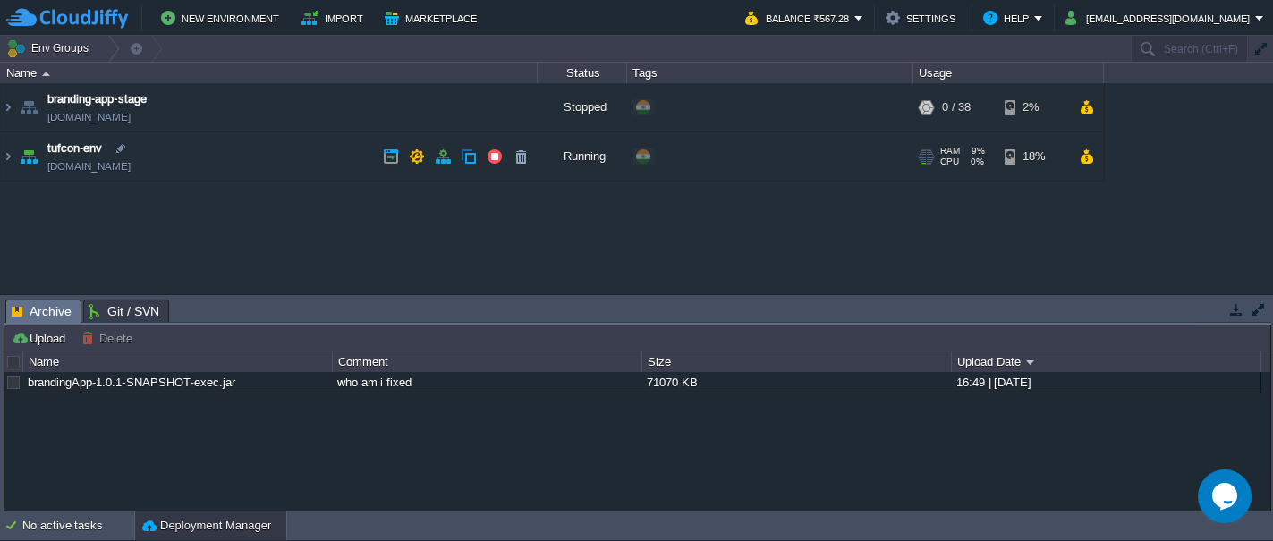 The height and width of the screenshot is (541, 1273). I want to click on div: Size, so click(797, 361).